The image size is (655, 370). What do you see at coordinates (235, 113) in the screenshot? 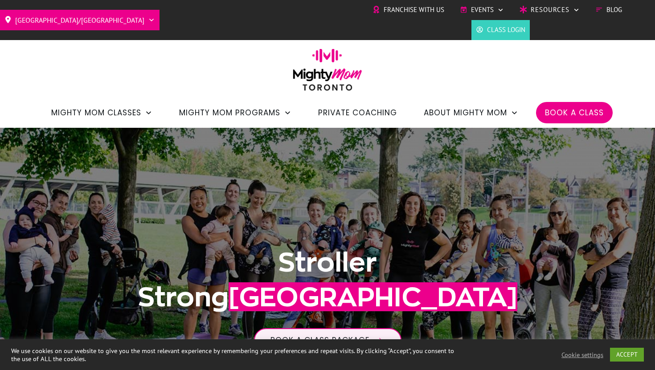
I see `a: Mighty Mom Programs` at bounding box center [235, 113].